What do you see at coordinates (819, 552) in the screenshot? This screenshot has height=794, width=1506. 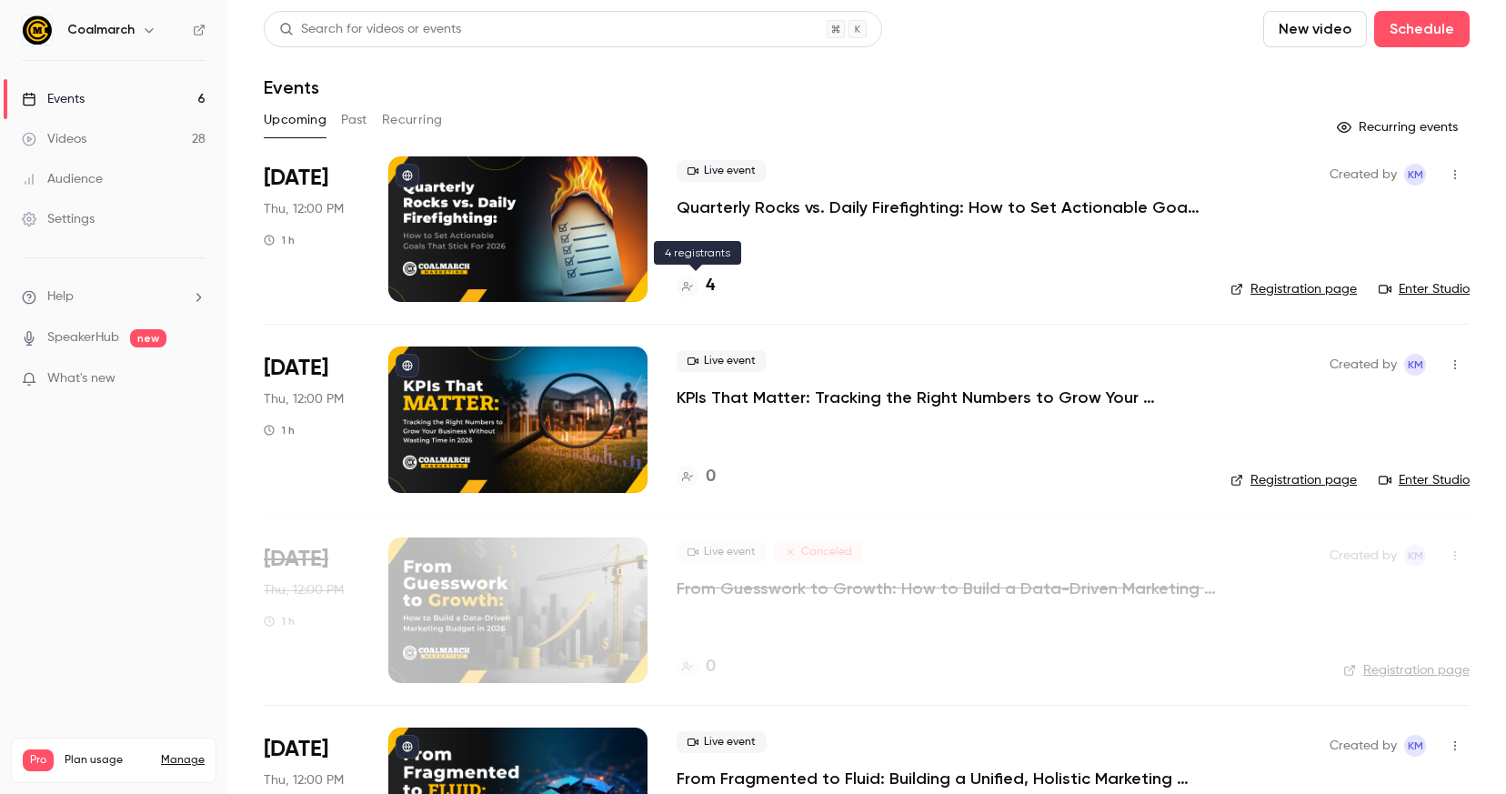 I see `span: Canceled` at bounding box center [819, 552].